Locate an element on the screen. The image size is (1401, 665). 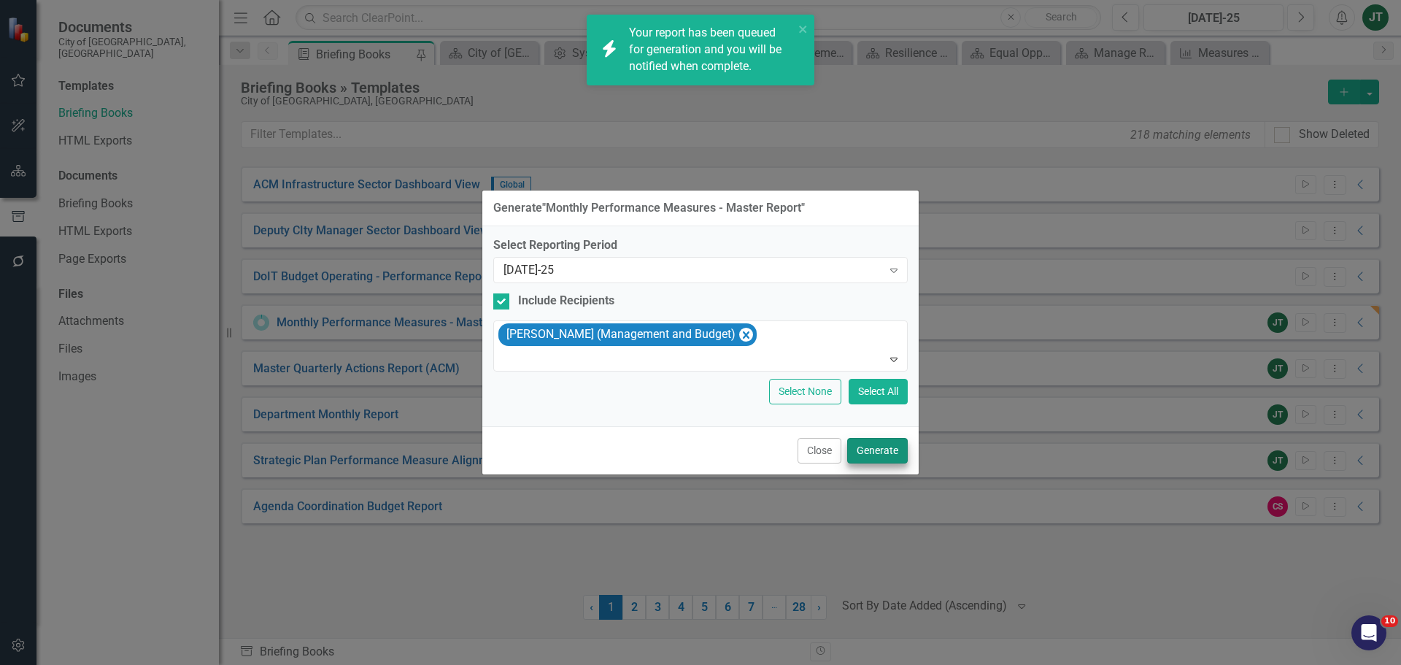
button: Select All is located at coordinates (878, 391).